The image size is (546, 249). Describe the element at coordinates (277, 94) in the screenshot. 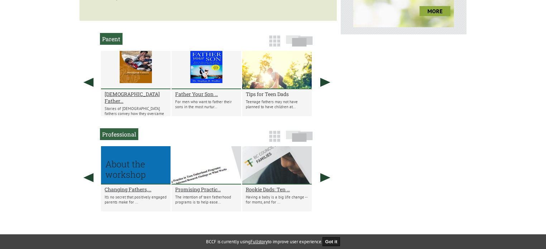

I see `h2: Tips for Teen Dads` at that location.